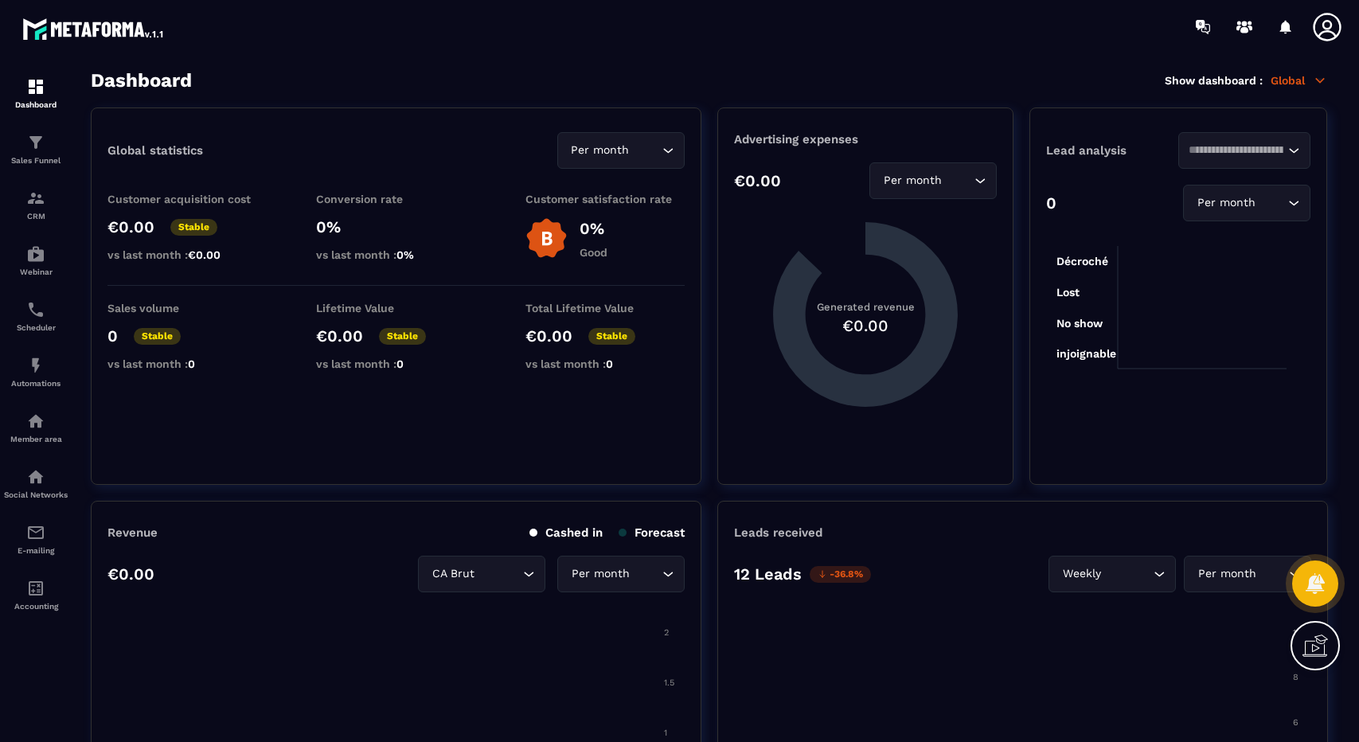 This screenshot has height=742, width=1359. Describe the element at coordinates (1086, 354) in the screenshot. I see `tspan: injoignable` at that location.